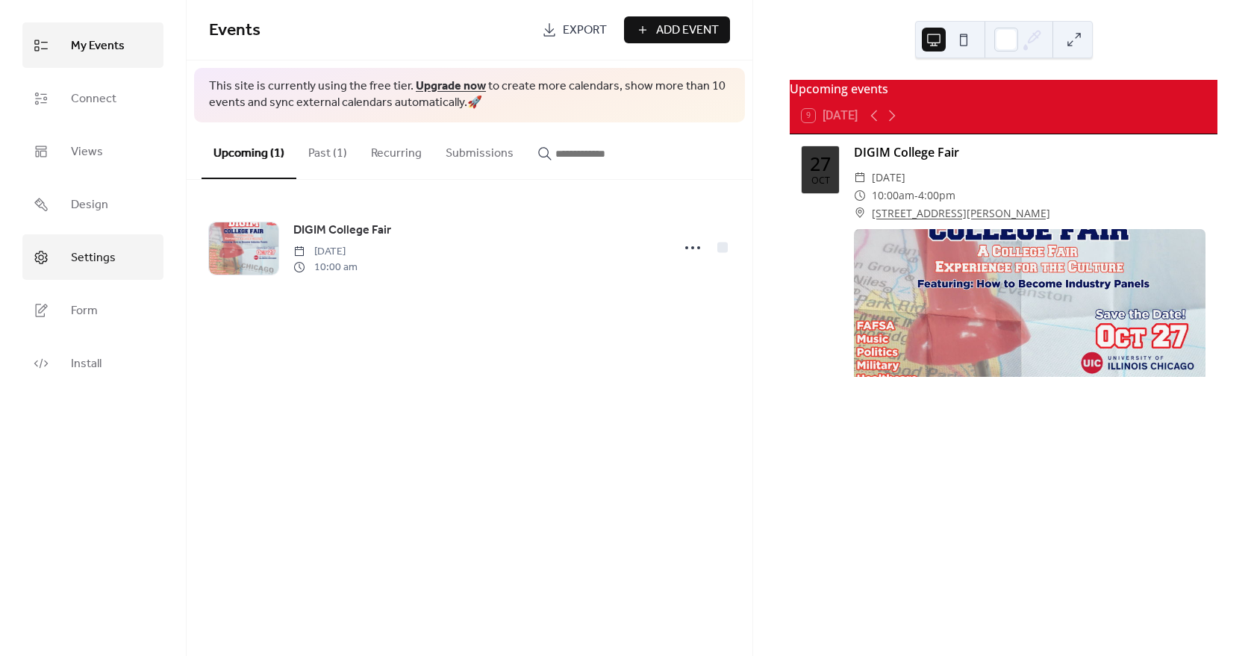 This screenshot has width=1254, height=656. What do you see at coordinates (342, 231) in the screenshot?
I see `a: DIGIM College Fair` at bounding box center [342, 231].